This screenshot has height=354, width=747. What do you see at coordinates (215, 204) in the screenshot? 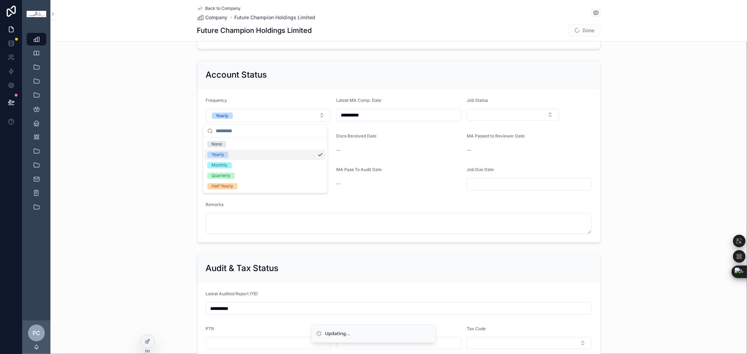
I see `span: Remarks` at bounding box center [215, 204].